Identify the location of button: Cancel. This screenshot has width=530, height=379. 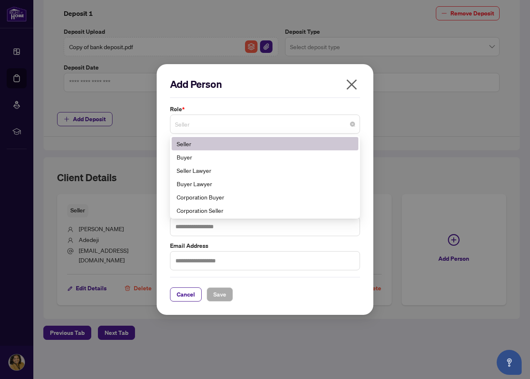
(186, 295).